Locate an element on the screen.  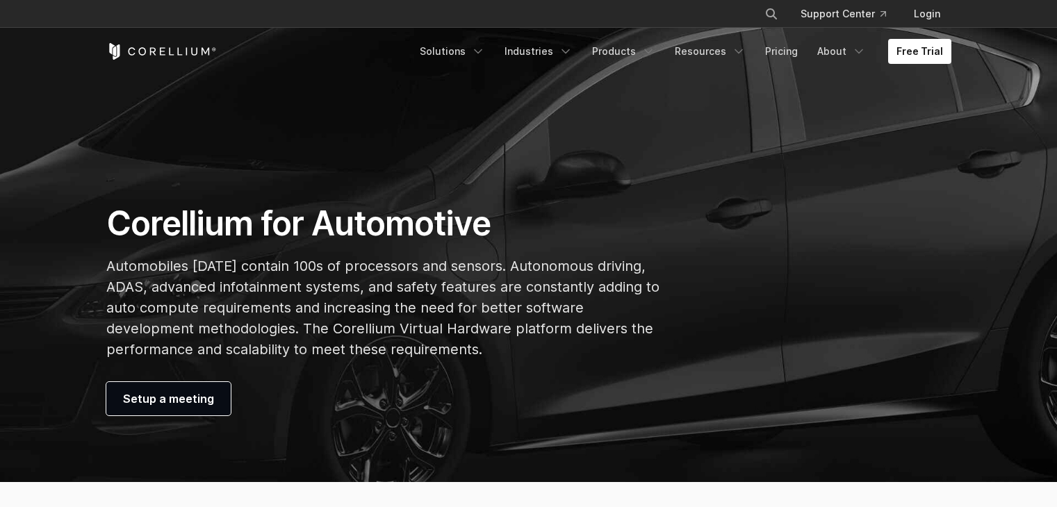
a: Free Trial is located at coordinates (919, 51).